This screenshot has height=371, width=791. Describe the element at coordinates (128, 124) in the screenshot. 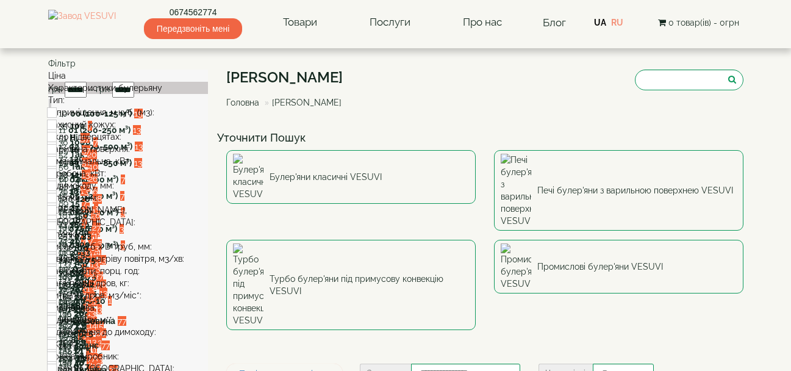

I see `div: Захисний кожух:` at that location.